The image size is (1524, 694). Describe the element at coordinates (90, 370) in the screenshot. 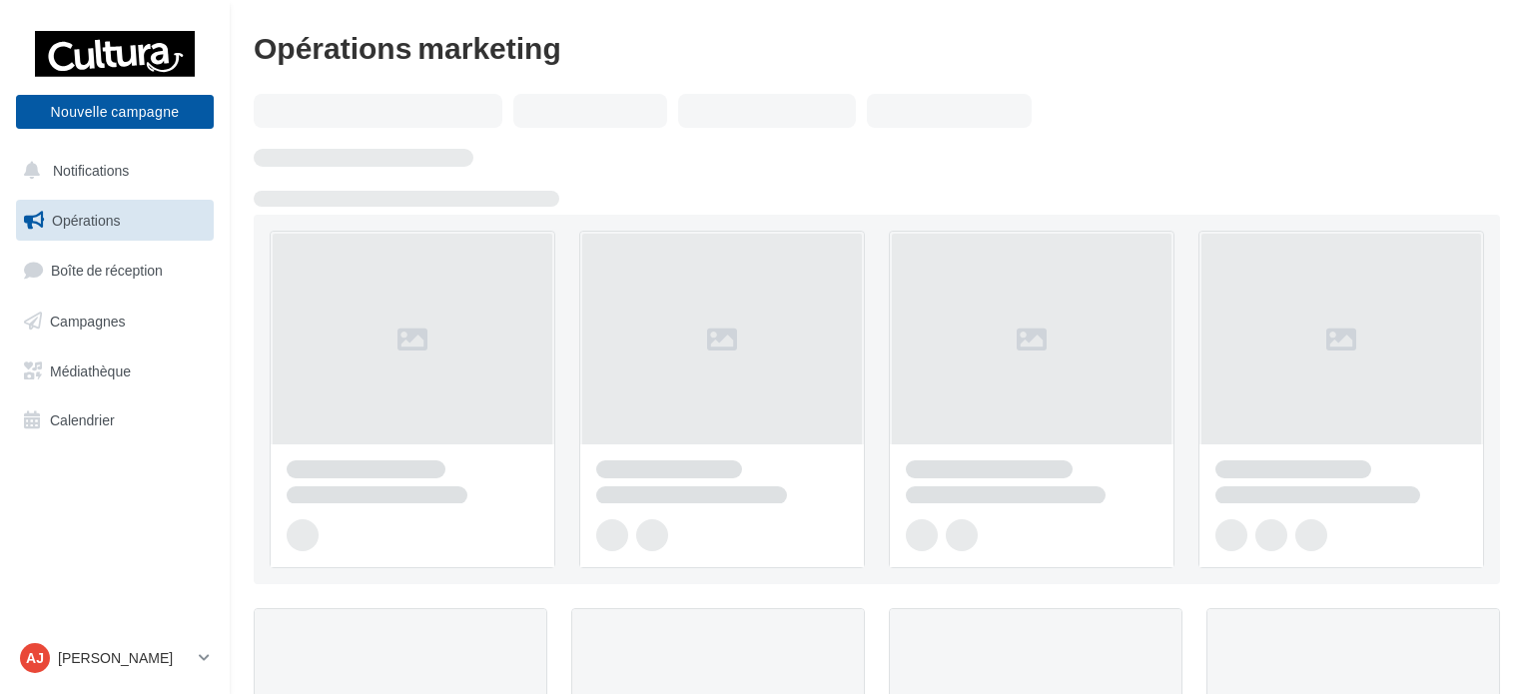

I see `span: Médiathèque` at that location.